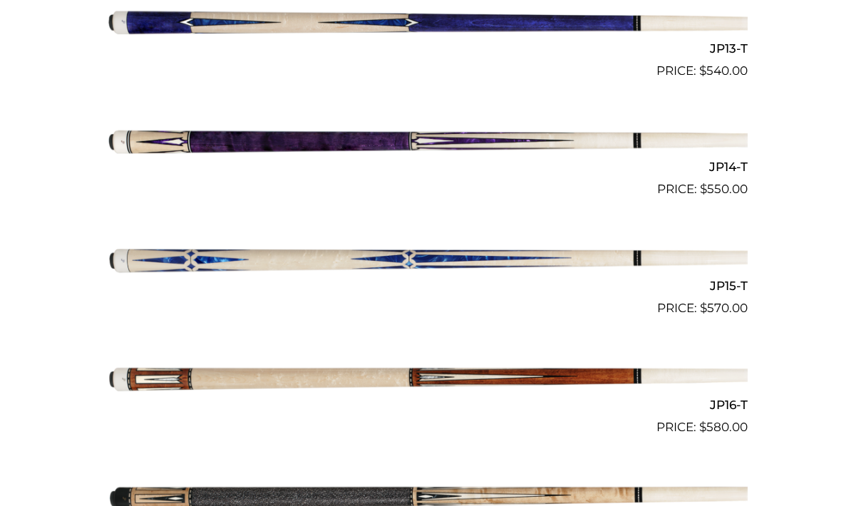  What do you see at coordinates (425, 380) in the screenshot?
I see `a: JP16-T $580.00` at bounding box center [425, 380].